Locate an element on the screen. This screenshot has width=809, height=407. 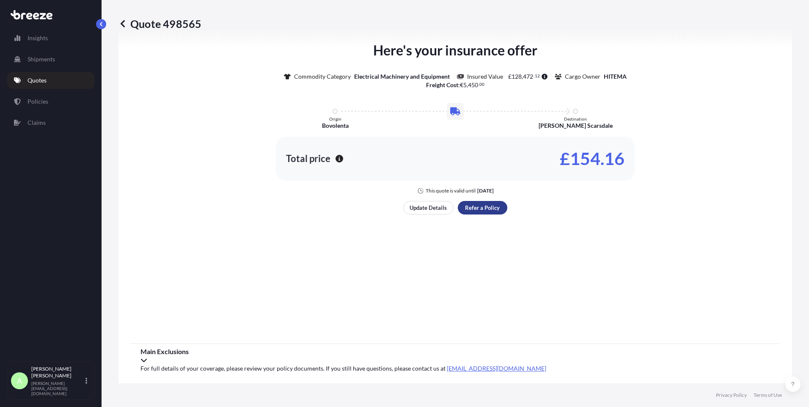
p: Insights is located at coordinates (38, 38).